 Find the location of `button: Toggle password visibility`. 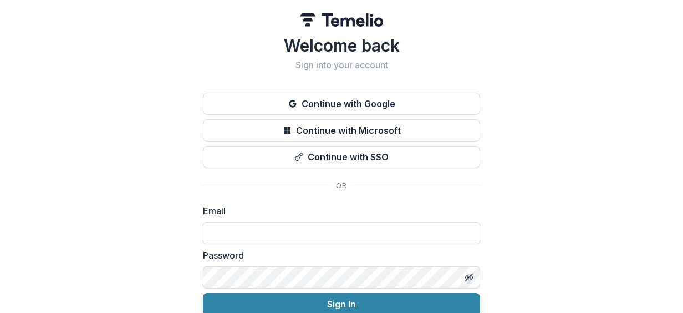

button: Toggle password visibility is located at coordinates (469, 277).